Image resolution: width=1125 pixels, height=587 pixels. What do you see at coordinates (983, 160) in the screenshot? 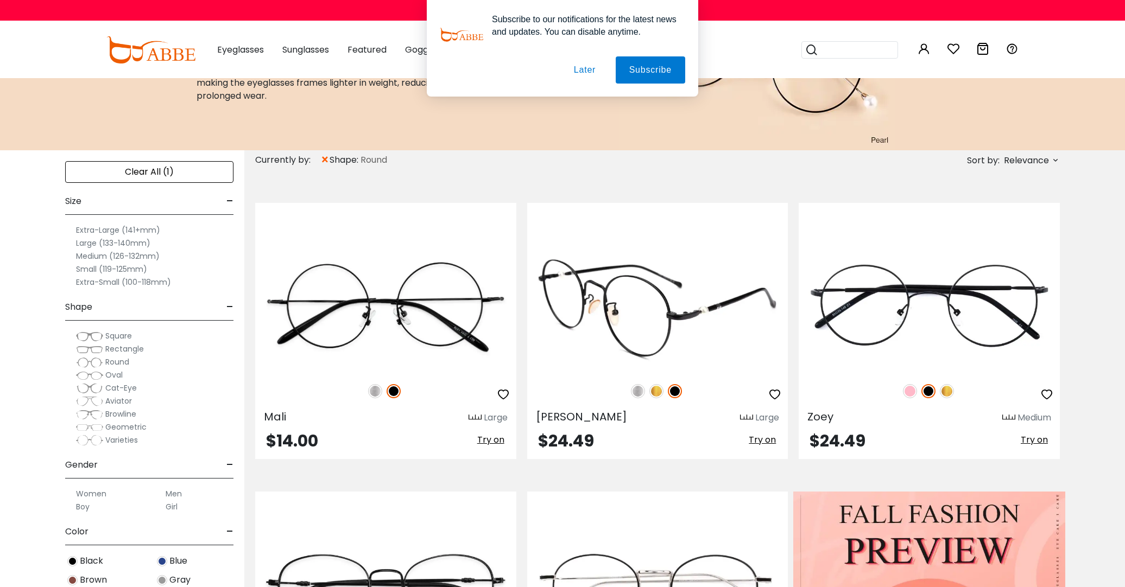
I see `span: Sort by:` at bounding box center [983, 160].